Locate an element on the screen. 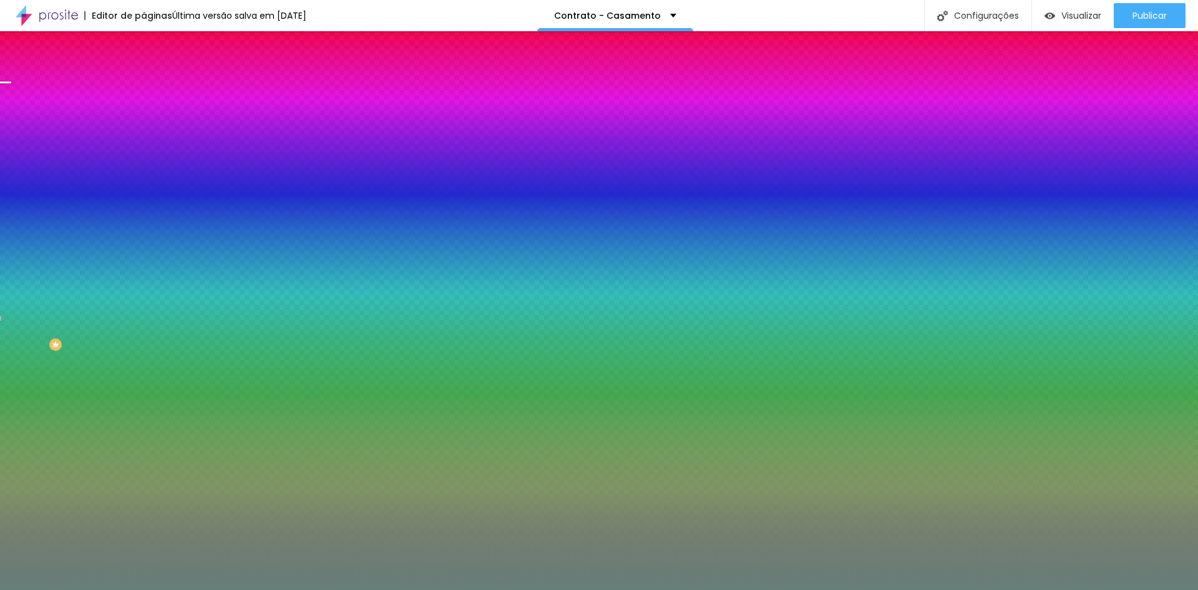  p: Contrato - Casamento is located at coordinates (607, 16).